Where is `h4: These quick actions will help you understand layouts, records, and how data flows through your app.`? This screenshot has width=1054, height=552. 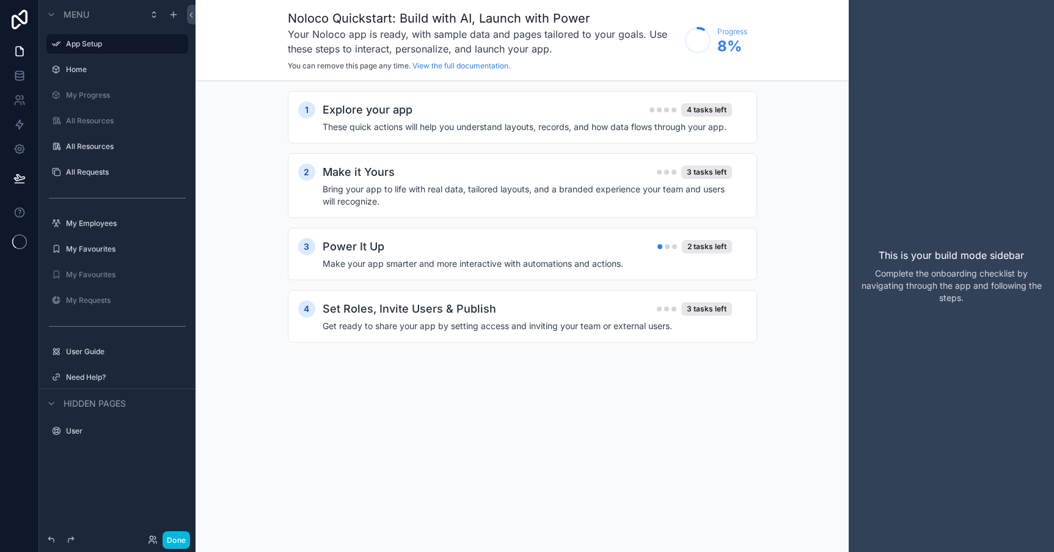 h4: These quick actions will help you understand layouts, records, and how data flows through your app. is located at coordinates (527, 127).